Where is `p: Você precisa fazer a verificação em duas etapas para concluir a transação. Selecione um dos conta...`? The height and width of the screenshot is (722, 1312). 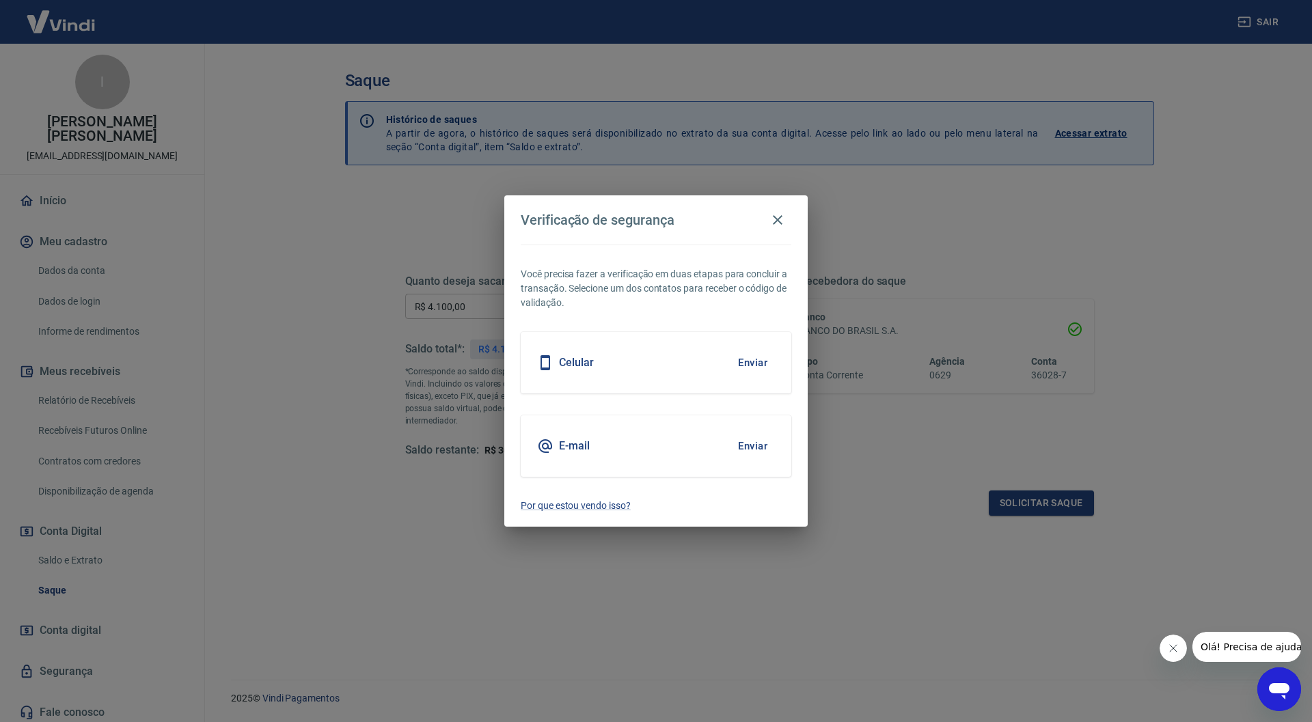
p: Você precisa fazer a verificação em duas etapas para concluir a transação. Selecione um dos conta... is located at coordinates (656, 288).